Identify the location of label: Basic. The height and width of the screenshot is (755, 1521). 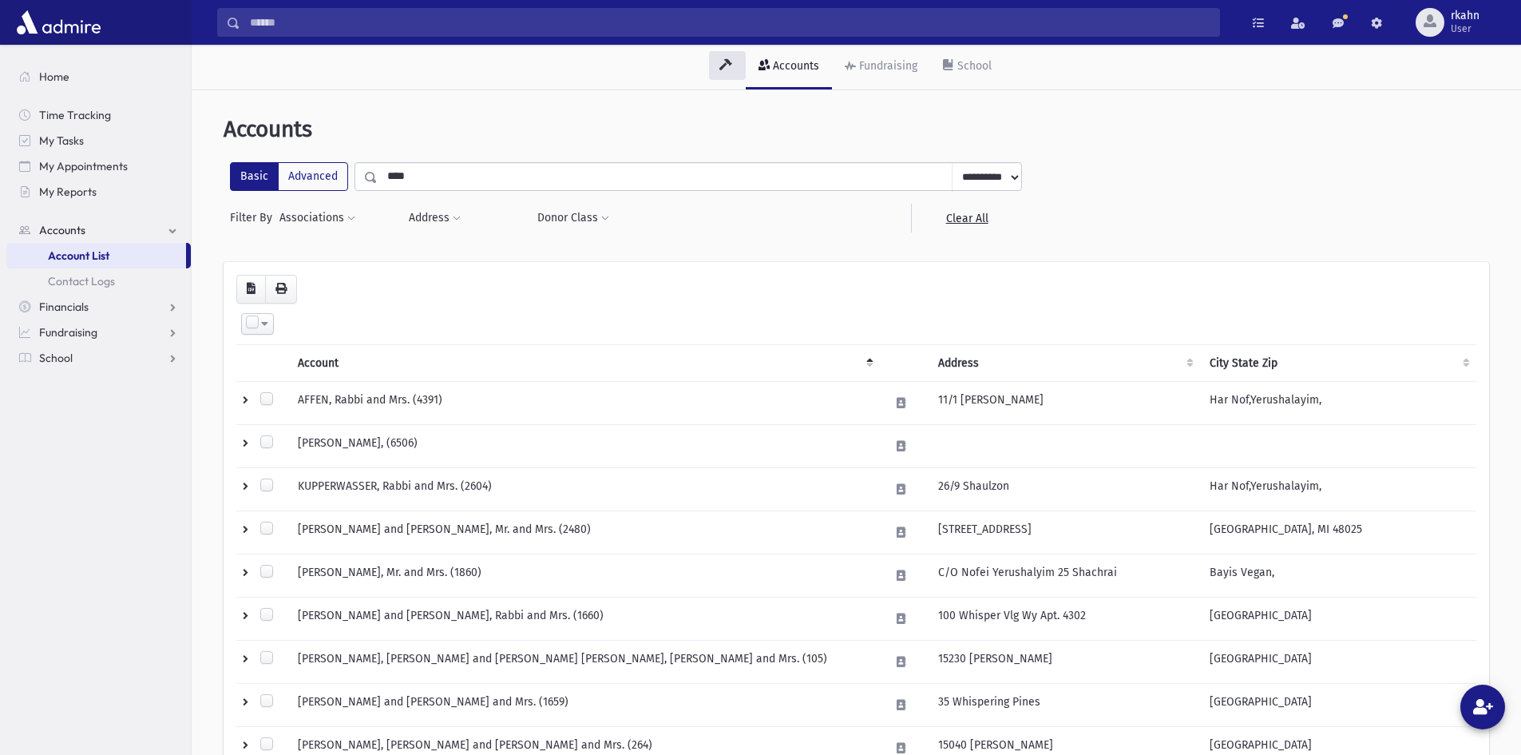
(254, 176).